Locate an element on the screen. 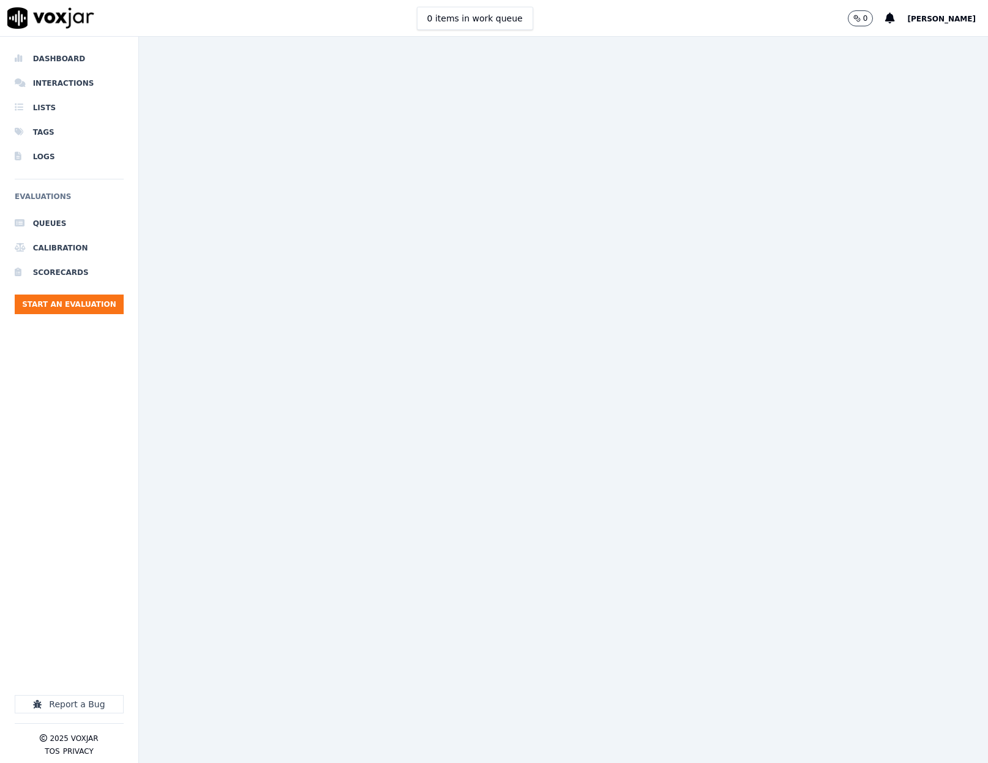  a: Scorecards is located at coordinates (69, 272).